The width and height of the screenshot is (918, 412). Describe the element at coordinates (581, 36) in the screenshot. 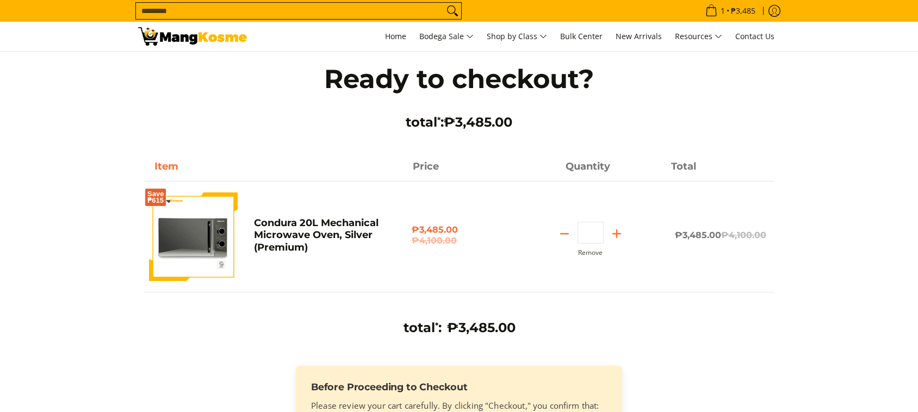

I see `span: Bulk Center` at that location.